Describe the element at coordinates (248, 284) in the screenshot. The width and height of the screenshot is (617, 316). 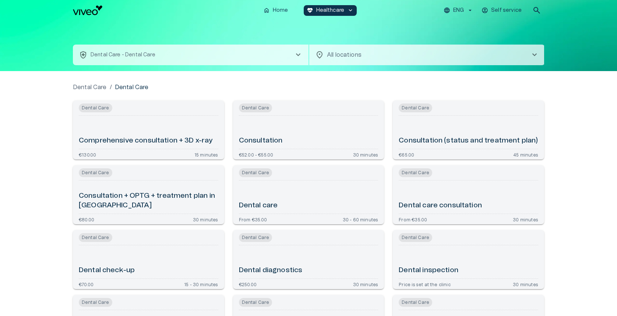
I see `p: €250.00` at that location.